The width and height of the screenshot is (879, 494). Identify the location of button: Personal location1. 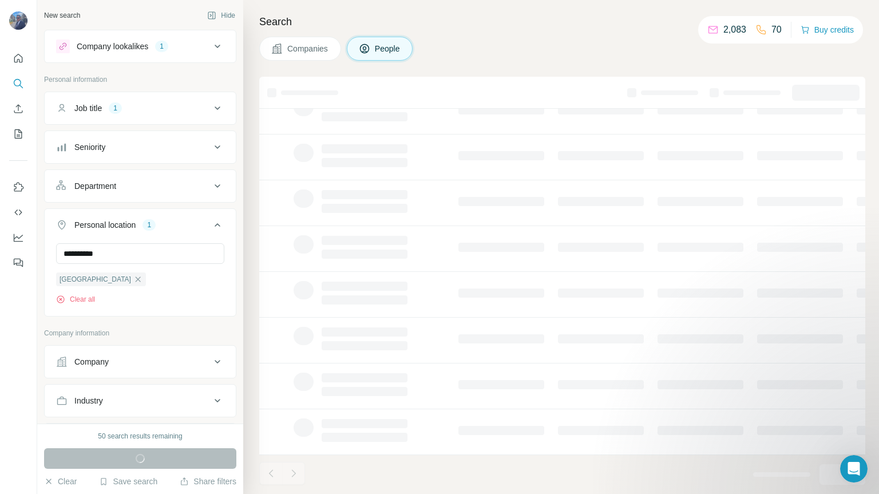
(140, 227).